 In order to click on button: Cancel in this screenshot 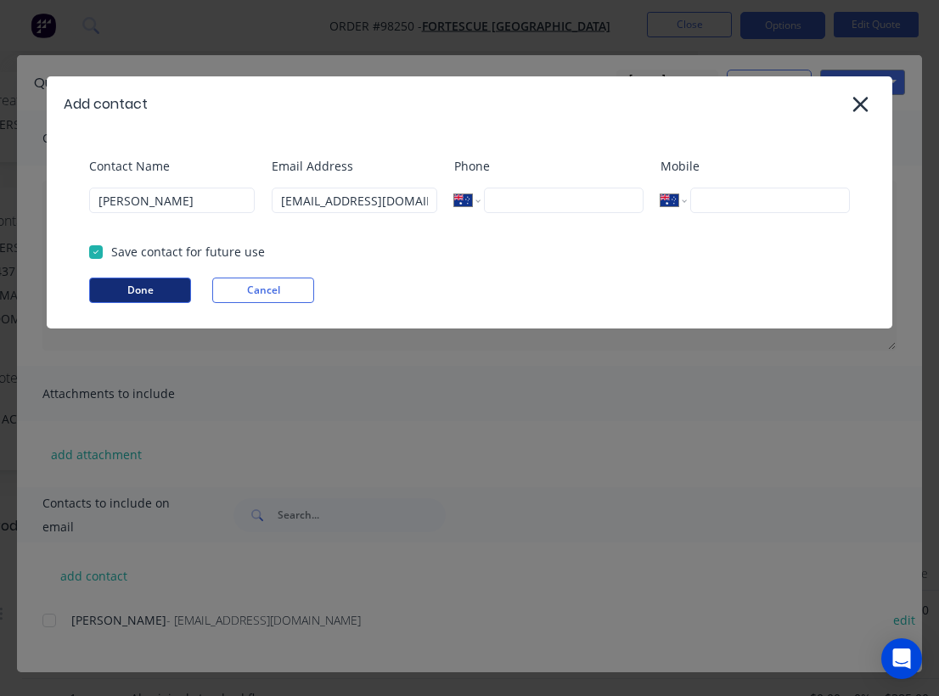, I will do `click(263, 290)`.